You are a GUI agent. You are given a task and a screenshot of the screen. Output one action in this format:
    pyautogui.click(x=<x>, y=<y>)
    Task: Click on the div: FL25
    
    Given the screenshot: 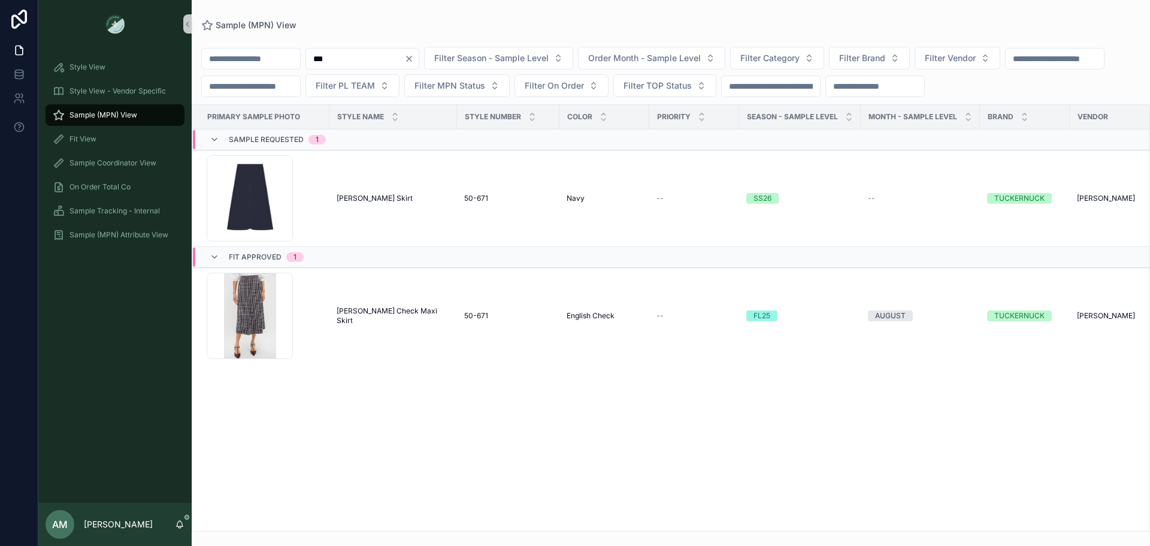 What is the action you would take?
    pyautogui.click(x=762, y=316)
    